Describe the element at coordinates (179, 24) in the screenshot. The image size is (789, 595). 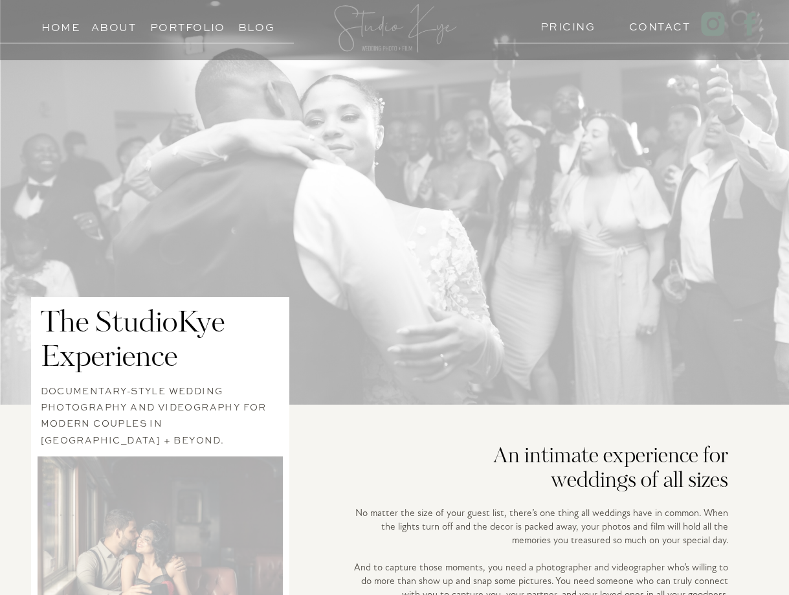
I see `a: Portfolio` at that location.